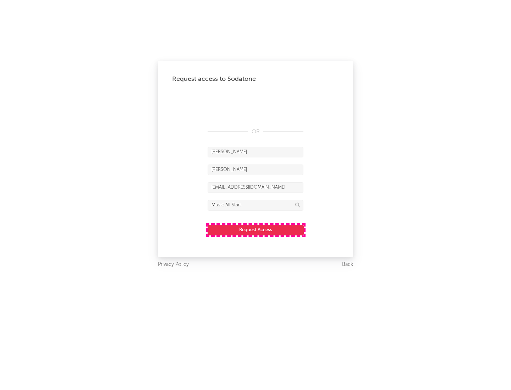 The width and height of the screenshot is (511, 390). What do you see at coordinates (255, 170) in the screenshot?
I see `input: Last Name` at bounding box center [255, 170].